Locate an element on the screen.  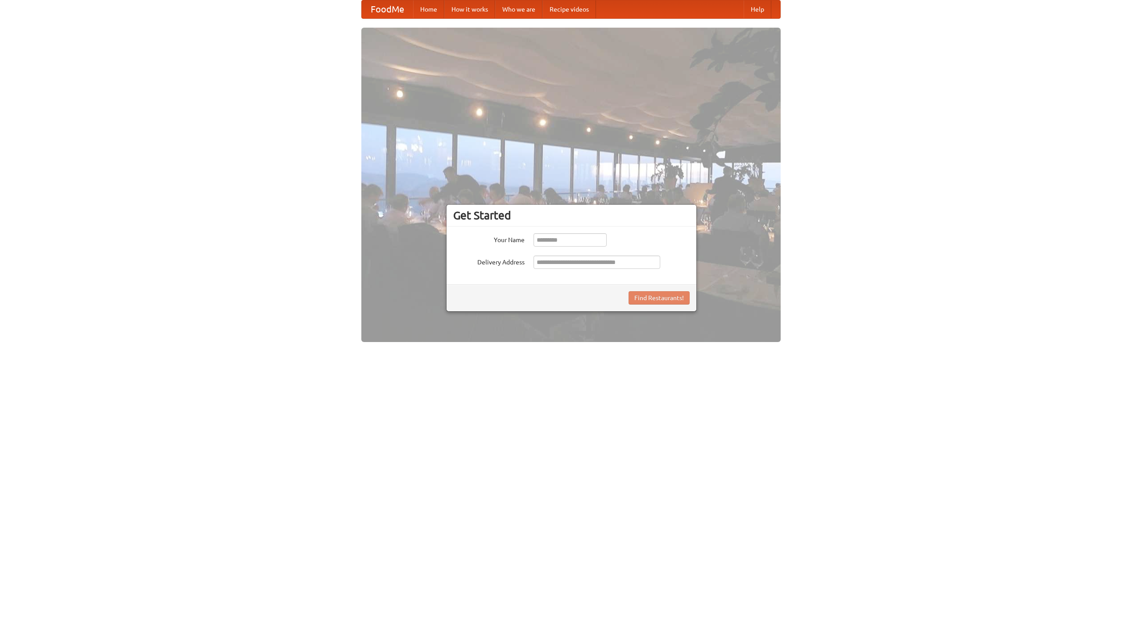
label: Delivery Address is located at coordinates (489, 261).